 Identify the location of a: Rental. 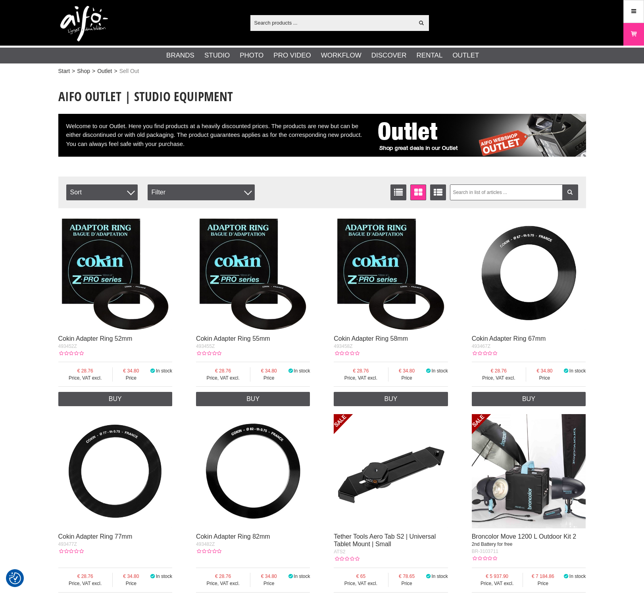
(430, 56).